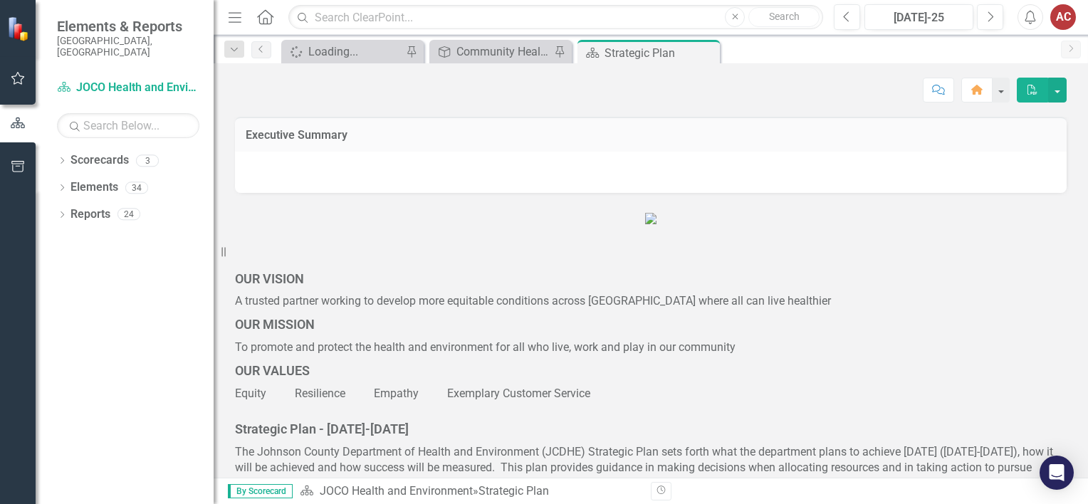 The width and height of the screenshot is (1088, 504). I want to click on span: By Scorecard, so click(260, 491).